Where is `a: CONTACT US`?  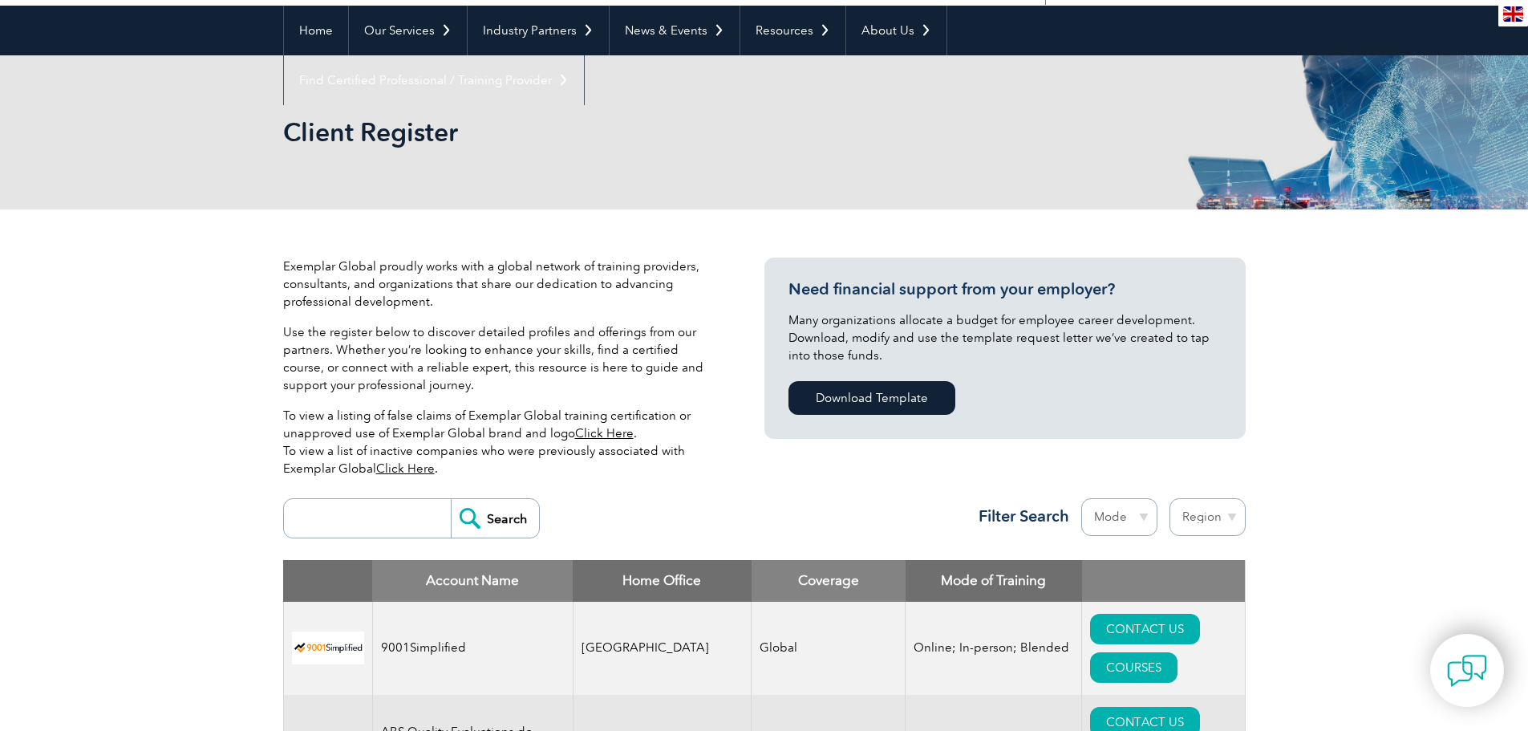
a: CONTACT US is located at coordinates (1144, 629).